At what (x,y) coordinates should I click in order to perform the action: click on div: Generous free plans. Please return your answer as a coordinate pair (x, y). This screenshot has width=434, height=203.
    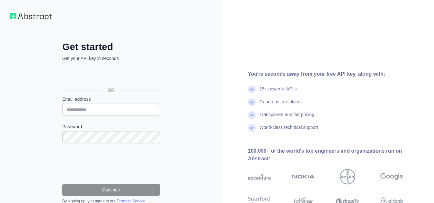
    Looking at the image, I should click on (280, 105).